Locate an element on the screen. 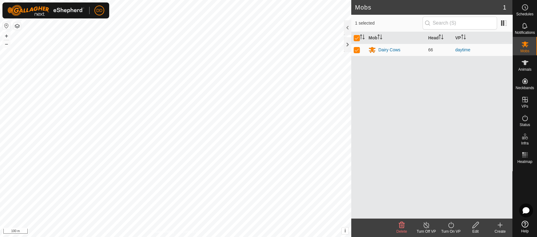  div: Create is located at coordinates (500, 232).